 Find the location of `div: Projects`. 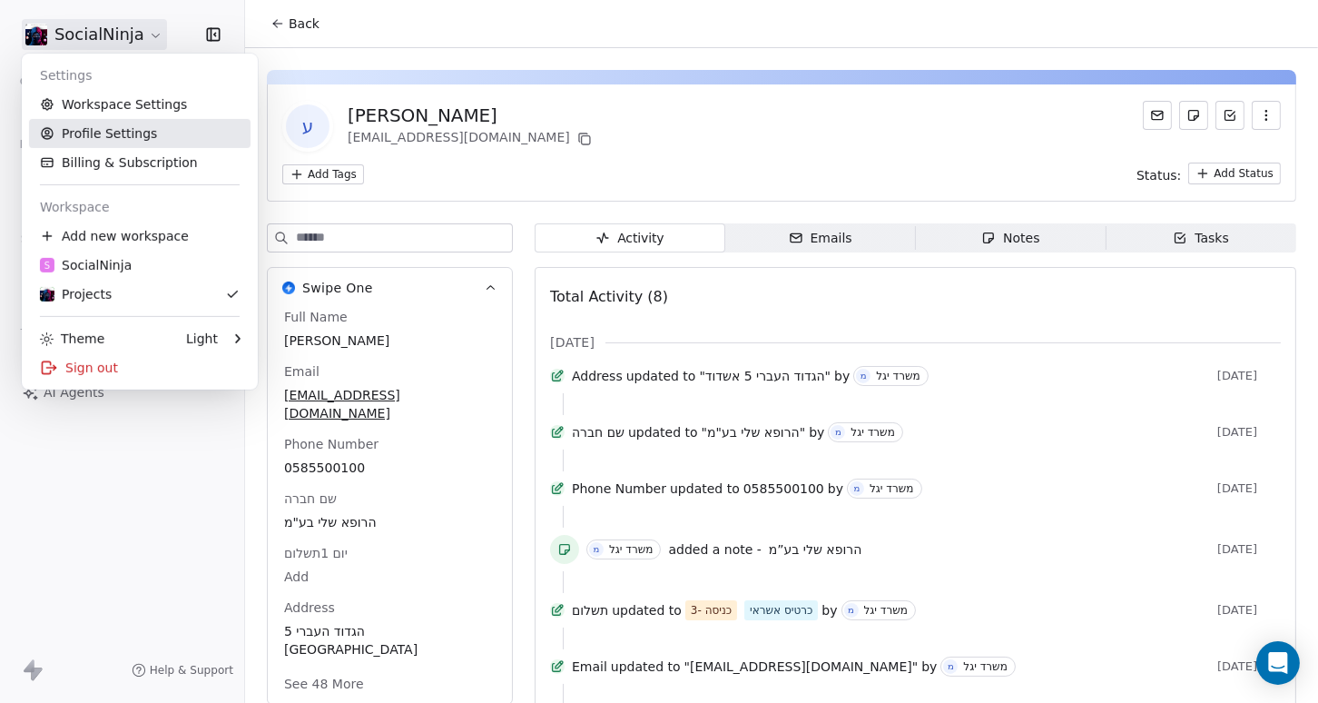

div: Projects is located at coordinates (75, 294).